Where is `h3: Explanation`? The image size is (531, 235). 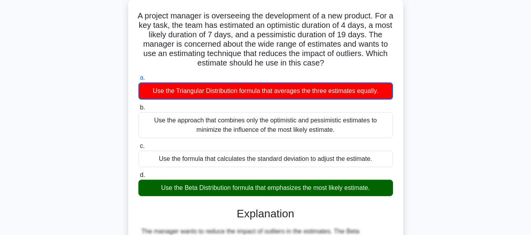
h3: Explanation is located at coordinates (266, 214).